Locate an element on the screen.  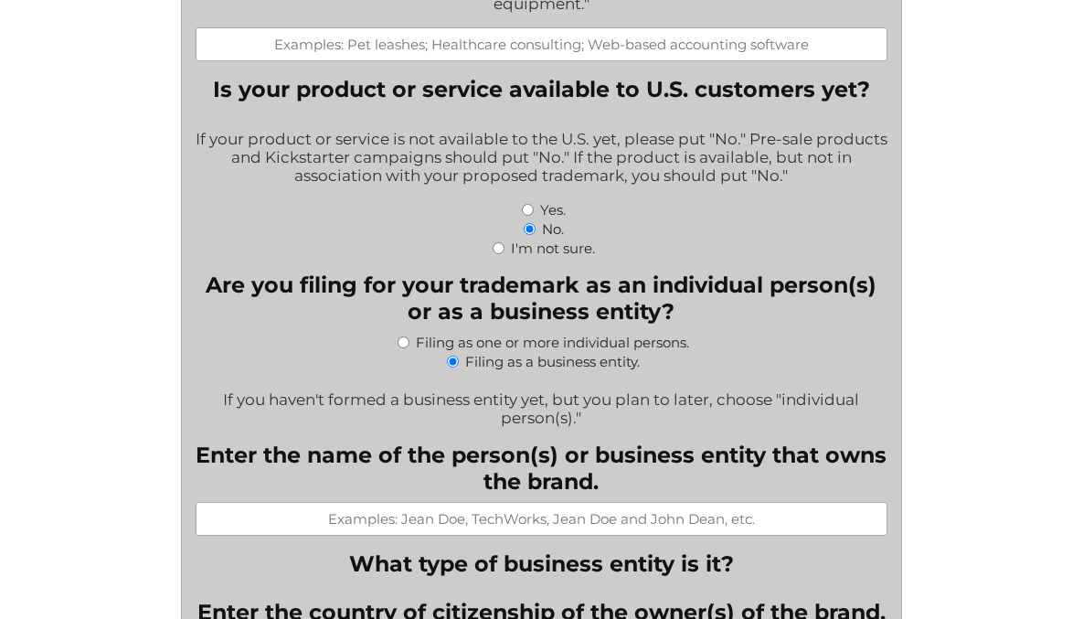
legend: Is your product or service available to U.S. customers yet? is located at coordinates (541, 89).